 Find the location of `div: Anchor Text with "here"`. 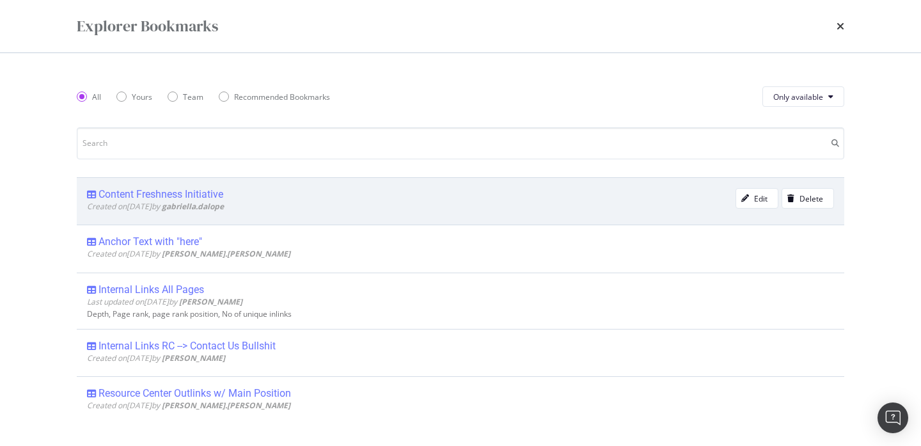

div: Anchor Text with "here" is located at coordinates (150, 242).